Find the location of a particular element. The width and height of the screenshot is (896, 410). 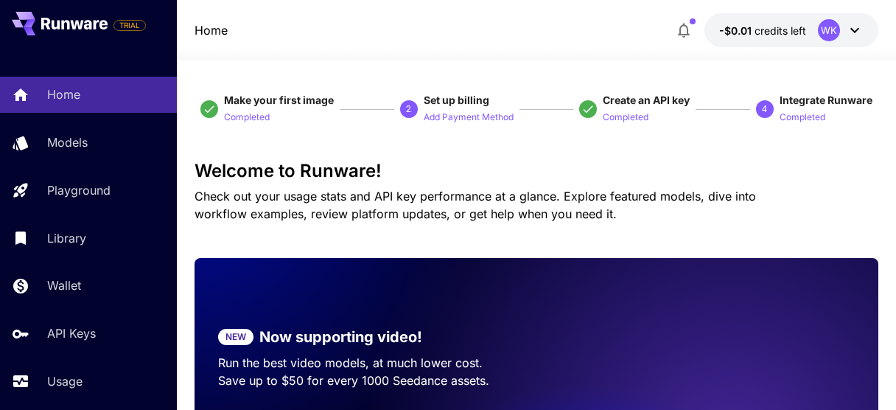

p: Add Payment Method is located at coordinates (469, 117).